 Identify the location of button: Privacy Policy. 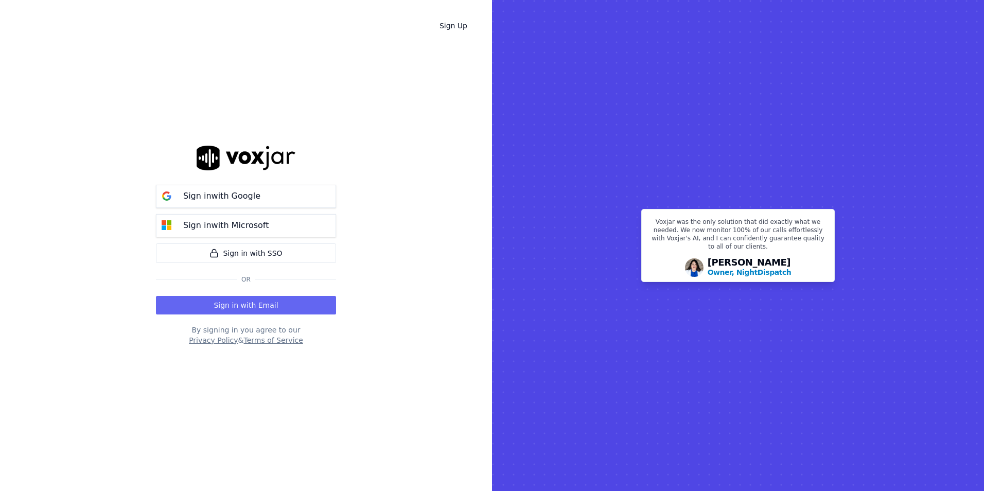
(213, 340).